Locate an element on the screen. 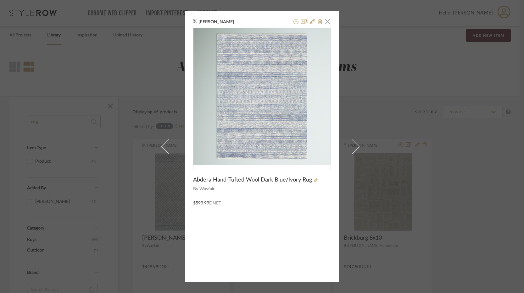 The height and width of the screenshot is (293, 524). span: Abdera Hand-Tufted Wool Dark Blue/Ivory Rug is located at coordinates (253, 180).